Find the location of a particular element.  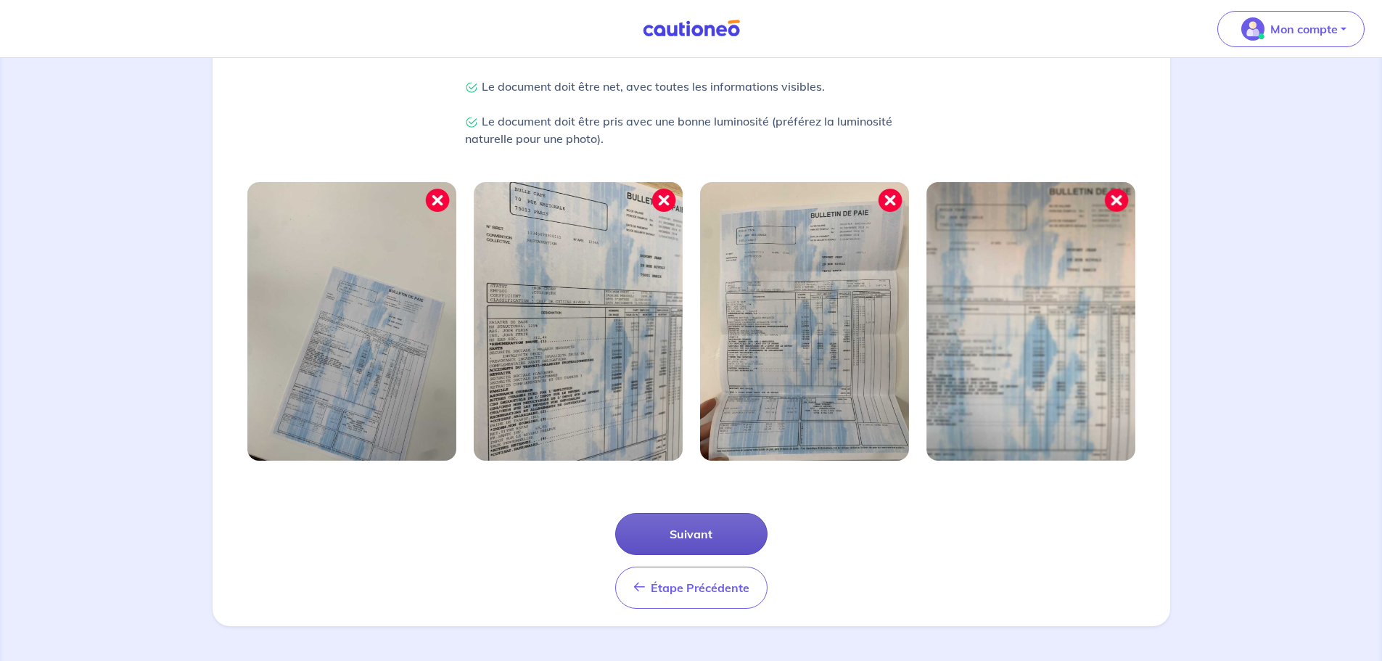

p: Le document doit être net, avec toutes les informations visibles. Le document doit être pris avec... is located at coordinates (691, 112).